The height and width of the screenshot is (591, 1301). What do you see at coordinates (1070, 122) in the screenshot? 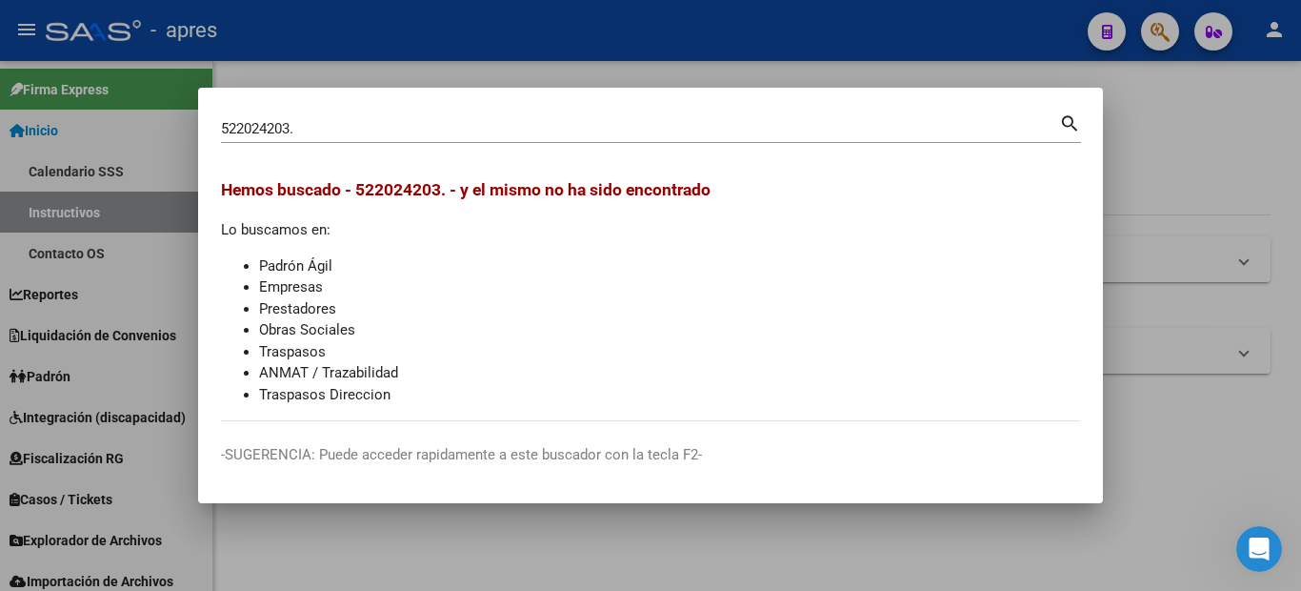
I see `mat-icon: search` at bounding box center [1070, 122].